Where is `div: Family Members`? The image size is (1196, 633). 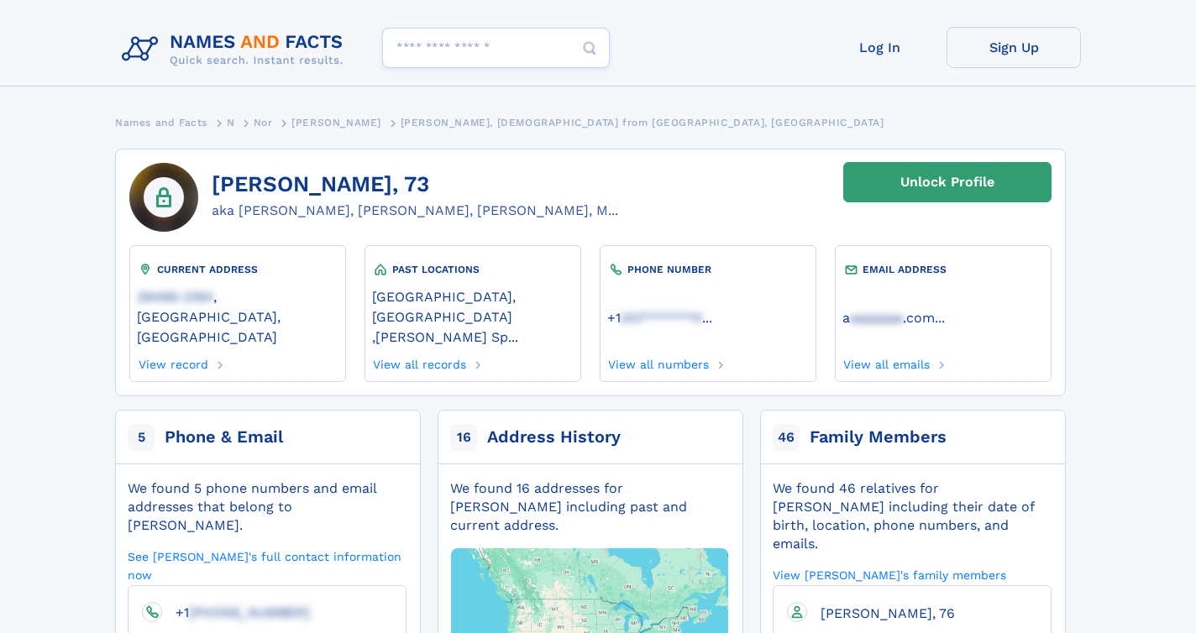 div: Family Members is located at coordinates (878, 438).